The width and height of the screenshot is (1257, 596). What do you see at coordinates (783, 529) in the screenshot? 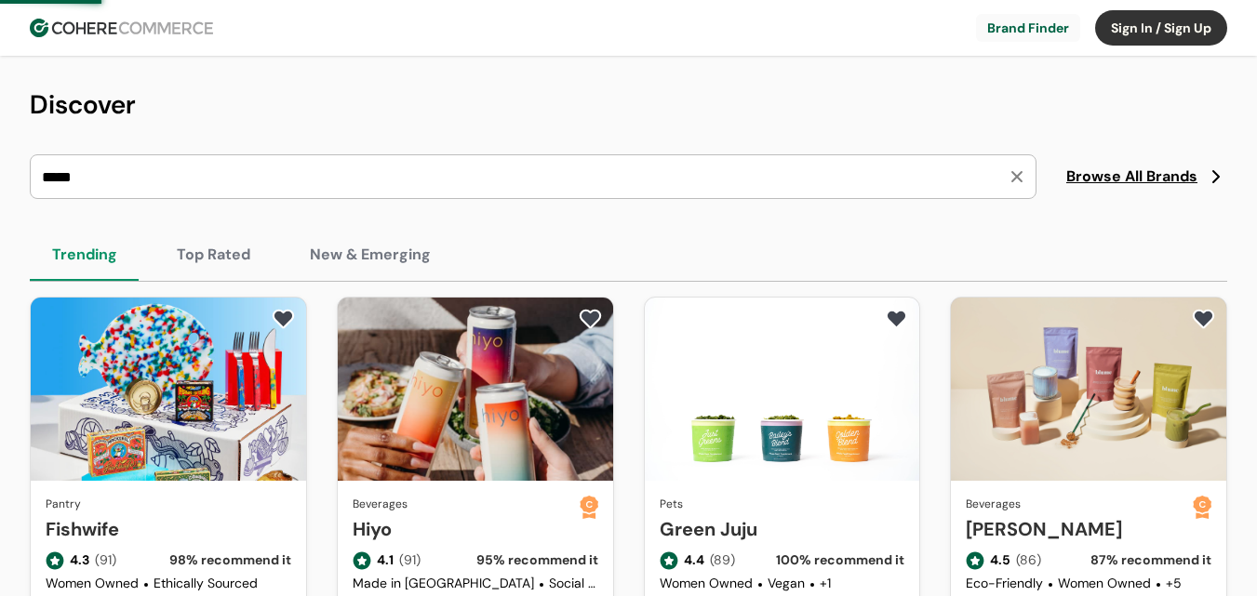
I see `a: Green Juju` at bounding box center [783, 529].